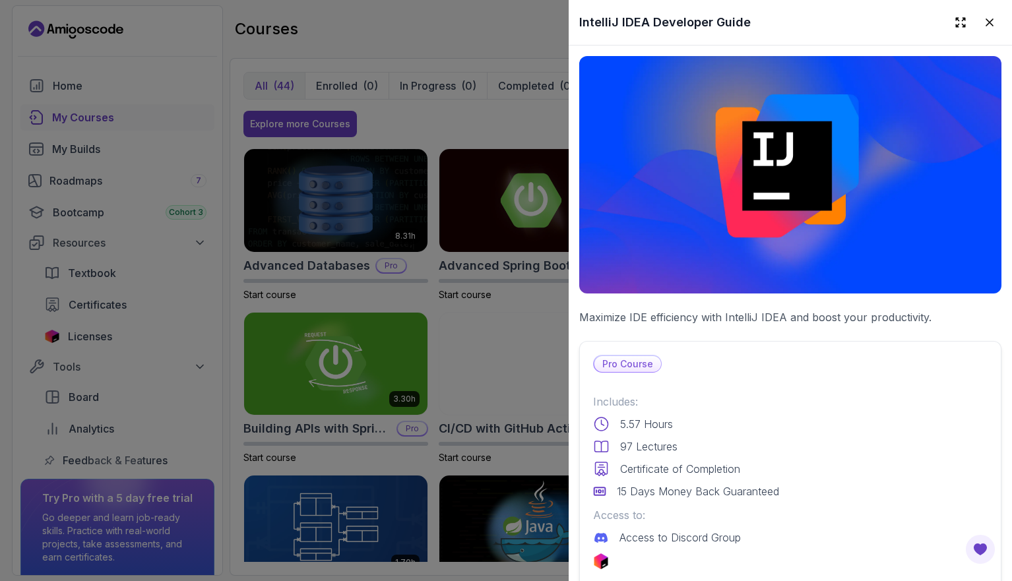 This screenshot has width=1012, height=581. What do you see at coordinates (698, 491) in the screenshot?
I see `p: 15 Days Money Back Guaranteed` at bounding box center [698, 491].